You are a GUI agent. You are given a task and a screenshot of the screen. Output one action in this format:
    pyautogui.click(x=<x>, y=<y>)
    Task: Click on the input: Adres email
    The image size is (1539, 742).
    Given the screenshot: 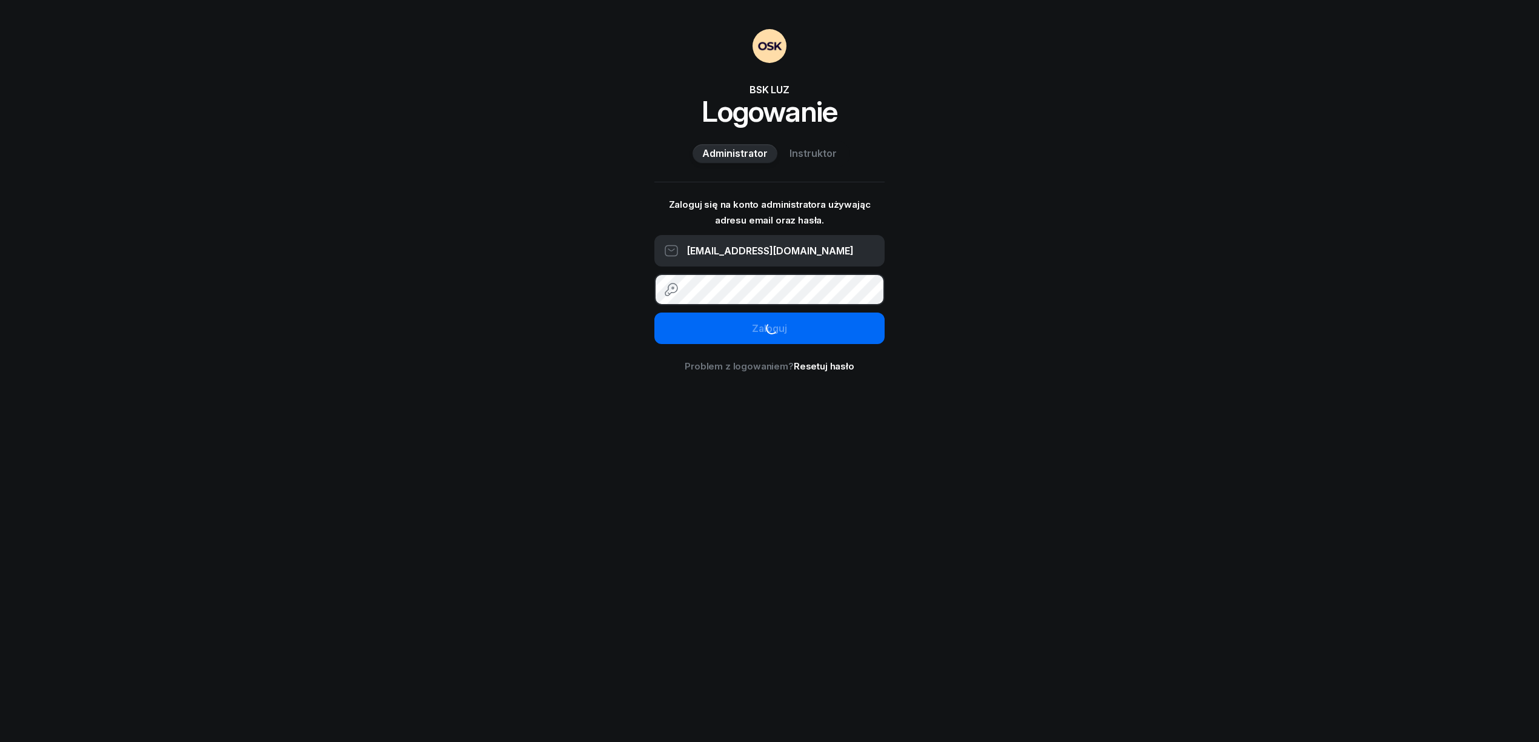 What is the action you would take?
    pyautogui.click(x=769, y=251)
    